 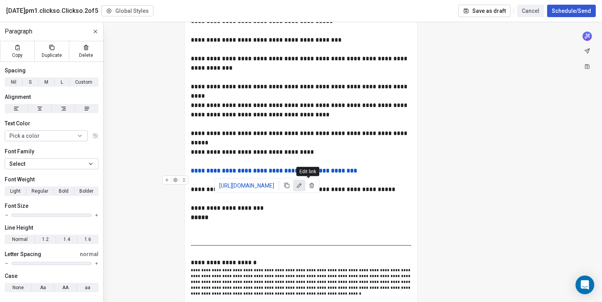 I want to click on span: Light, so click(x=15, y=191).